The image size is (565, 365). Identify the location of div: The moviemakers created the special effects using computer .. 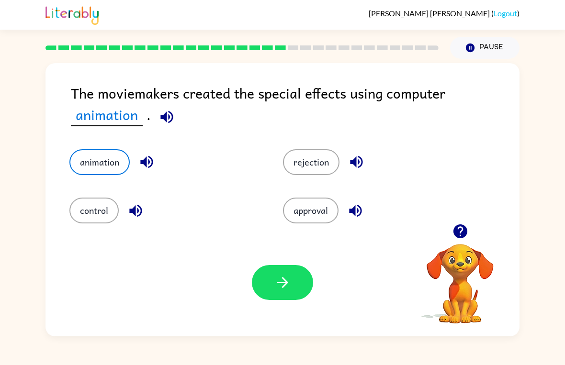
(295, 106).